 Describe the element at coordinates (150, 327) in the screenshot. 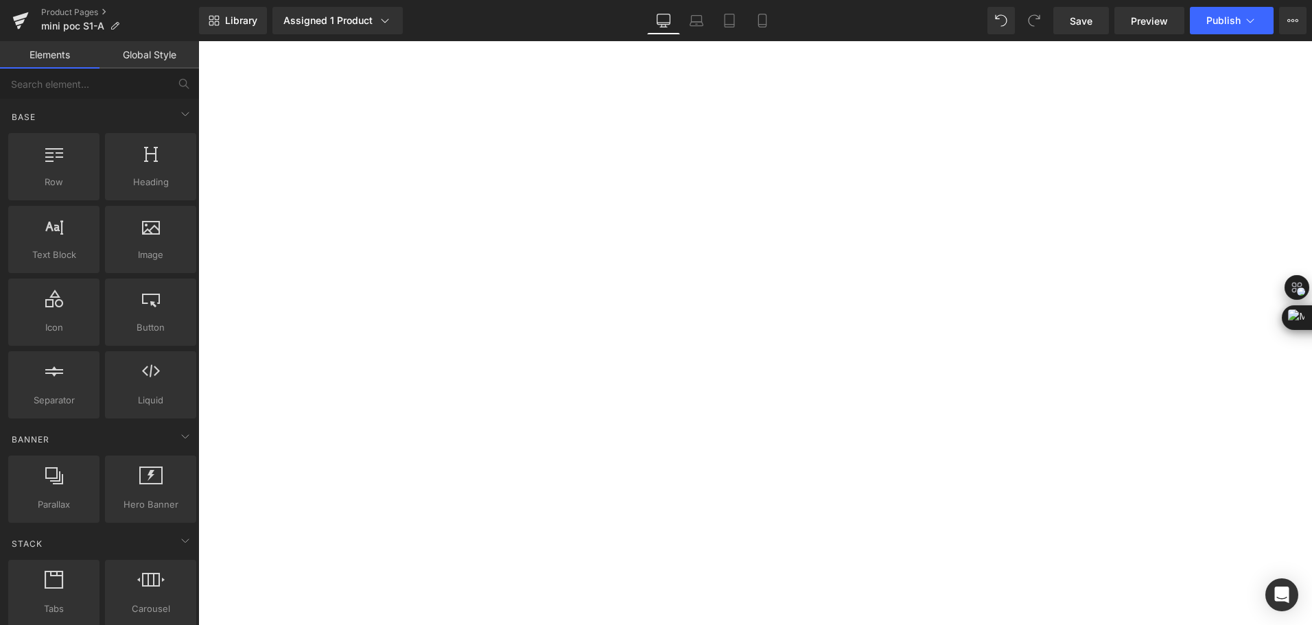

I see `span: Button` at that location.